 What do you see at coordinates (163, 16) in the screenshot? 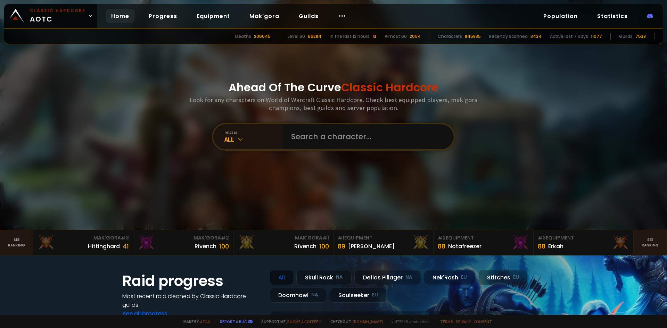
I see `a: Progress` at bounding box center [163, 16].